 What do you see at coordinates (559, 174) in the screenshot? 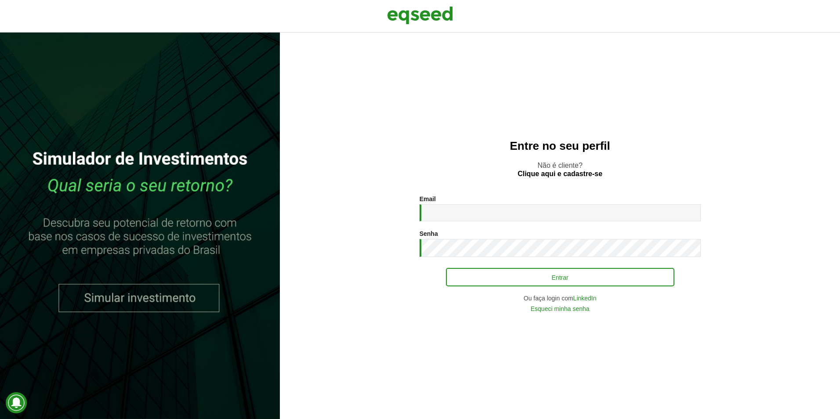
I see `a: Clique aqui e cadastre-se` at bounding box center [559, 174].